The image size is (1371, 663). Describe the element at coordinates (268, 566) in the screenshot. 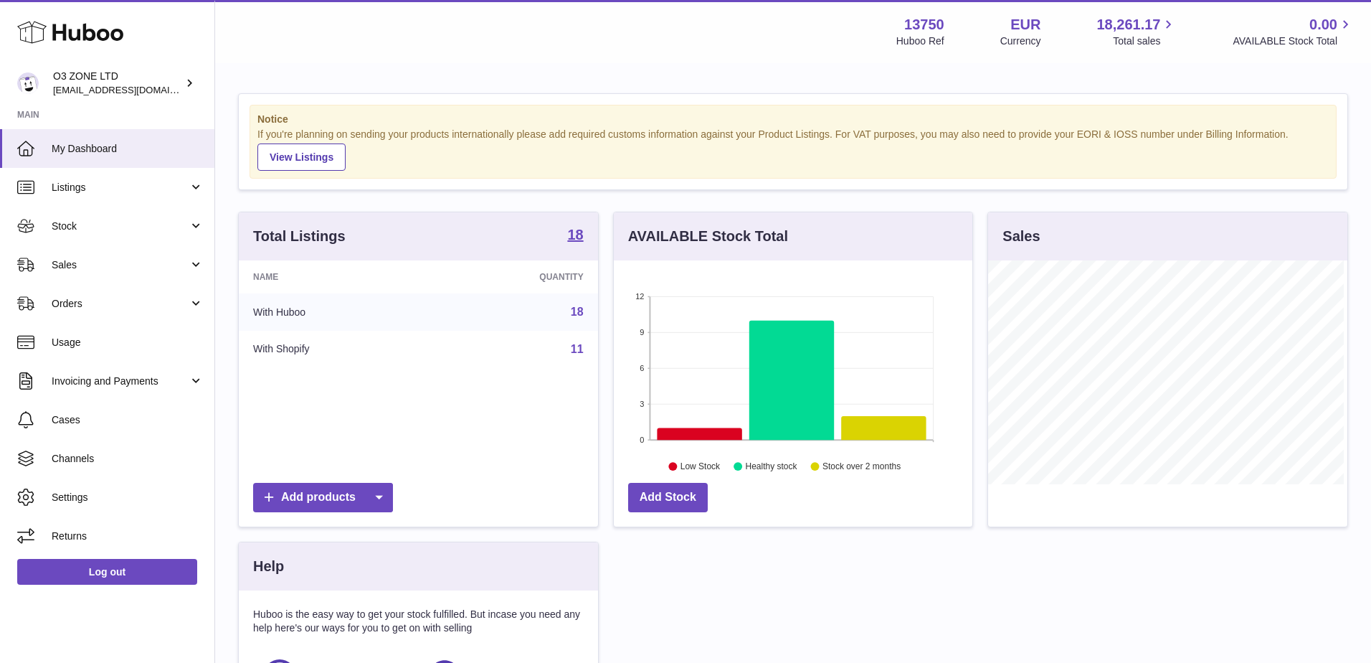

I see `h3: Help` at that location.